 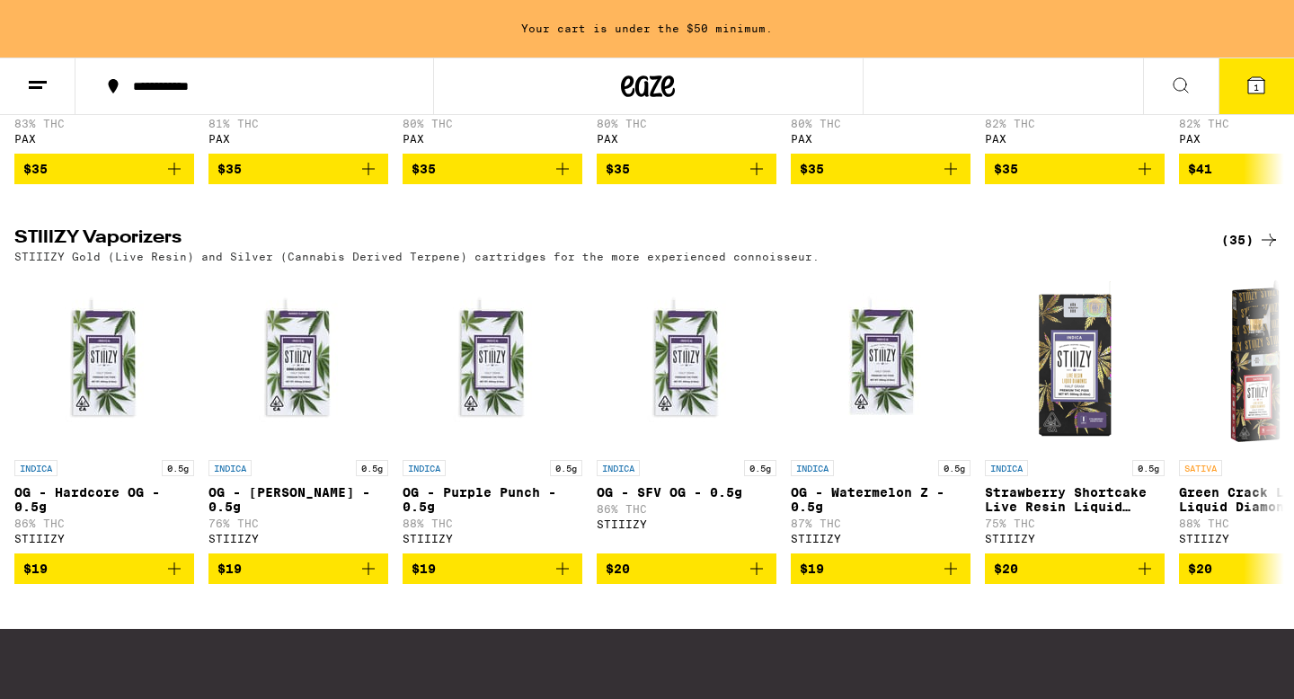 What do you see at coordinates (104, 123) in the screenshot?
I see `p: 83% THC` at bounding box center [104, 123].